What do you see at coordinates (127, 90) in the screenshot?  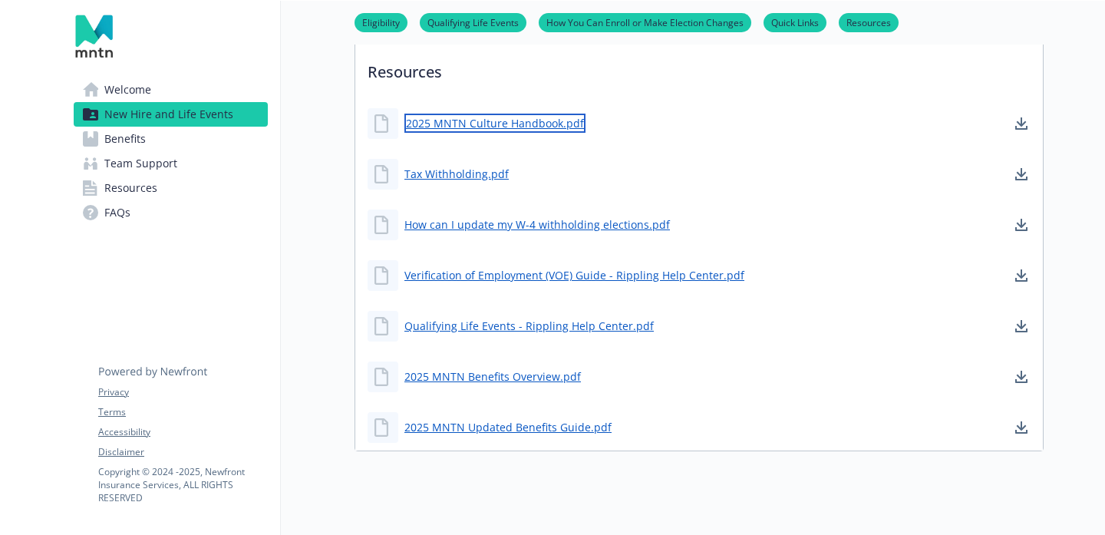 I see `span: Welcome` at bounding box center [127, 90].